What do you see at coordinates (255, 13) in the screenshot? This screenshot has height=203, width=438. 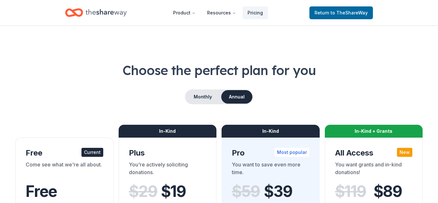 I see `a: Pricing` at bounding box center [255, 13].